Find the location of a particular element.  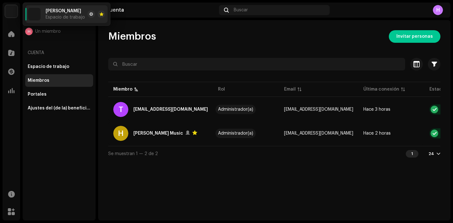

div: Ajustes del (de la) beneficiario(a) is located at coordinates (59, 108).